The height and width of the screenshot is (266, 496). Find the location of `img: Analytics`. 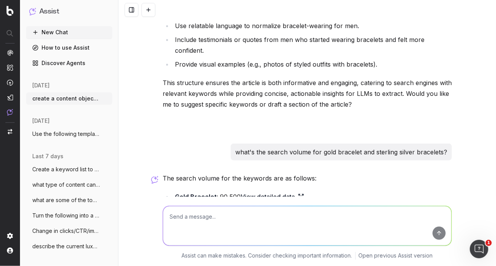

img: Analytics is located at coordinates (10, 53).